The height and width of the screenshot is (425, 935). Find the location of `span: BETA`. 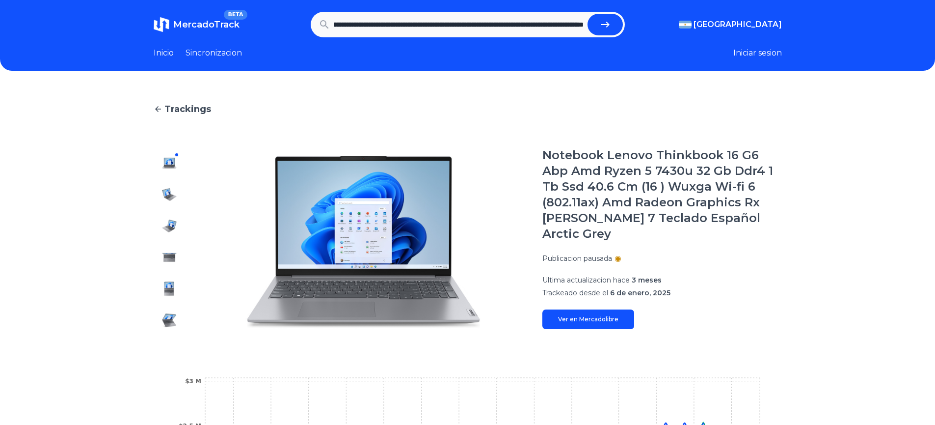

span: BETA is located at coordinates (235, 15).